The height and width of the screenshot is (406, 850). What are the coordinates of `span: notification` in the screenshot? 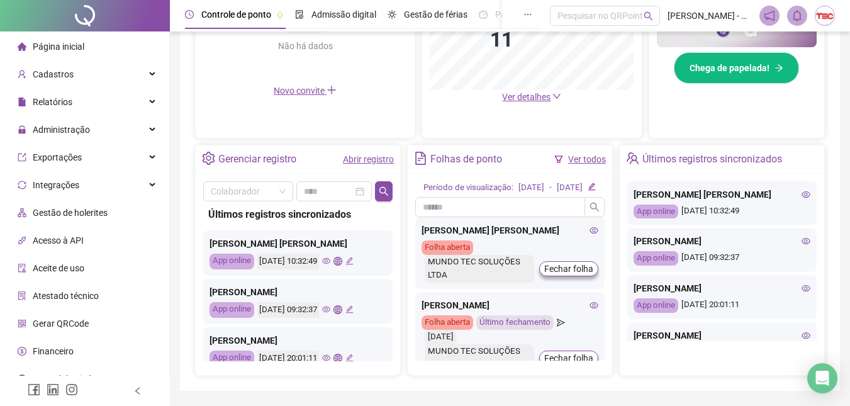 It's located at (770, 16).